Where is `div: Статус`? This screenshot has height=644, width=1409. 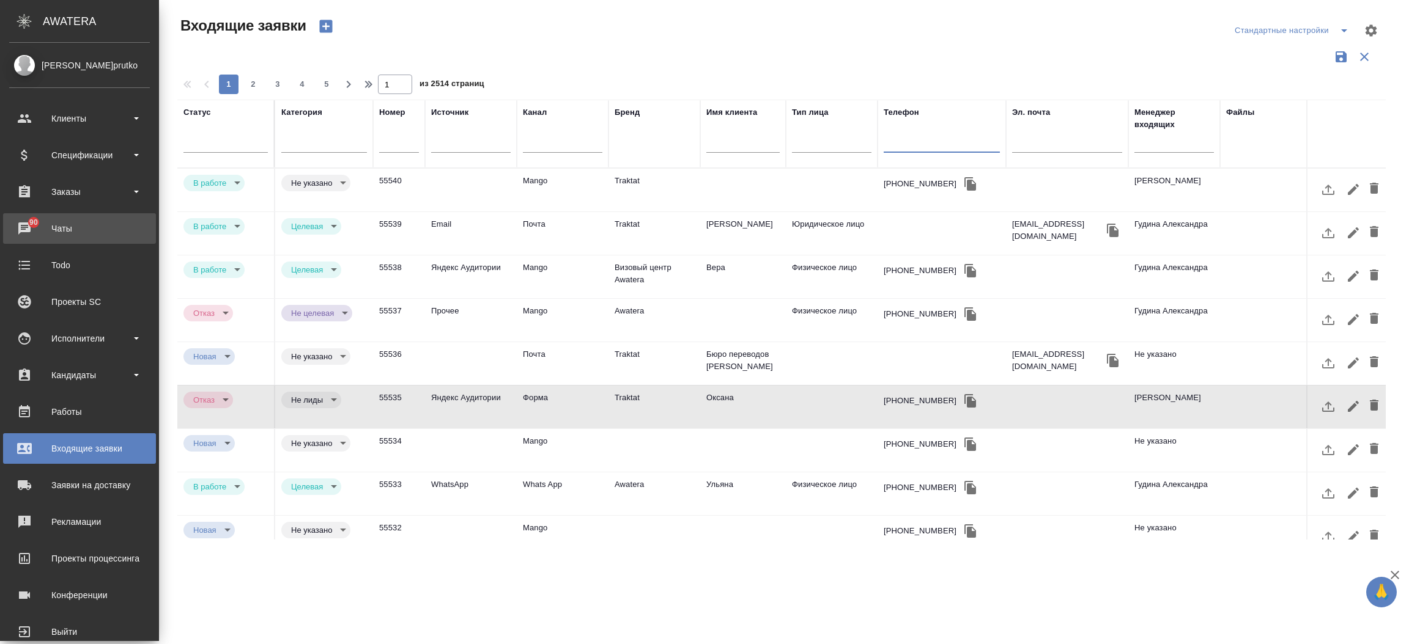
div: Статус is located at coordinates (197, 113).